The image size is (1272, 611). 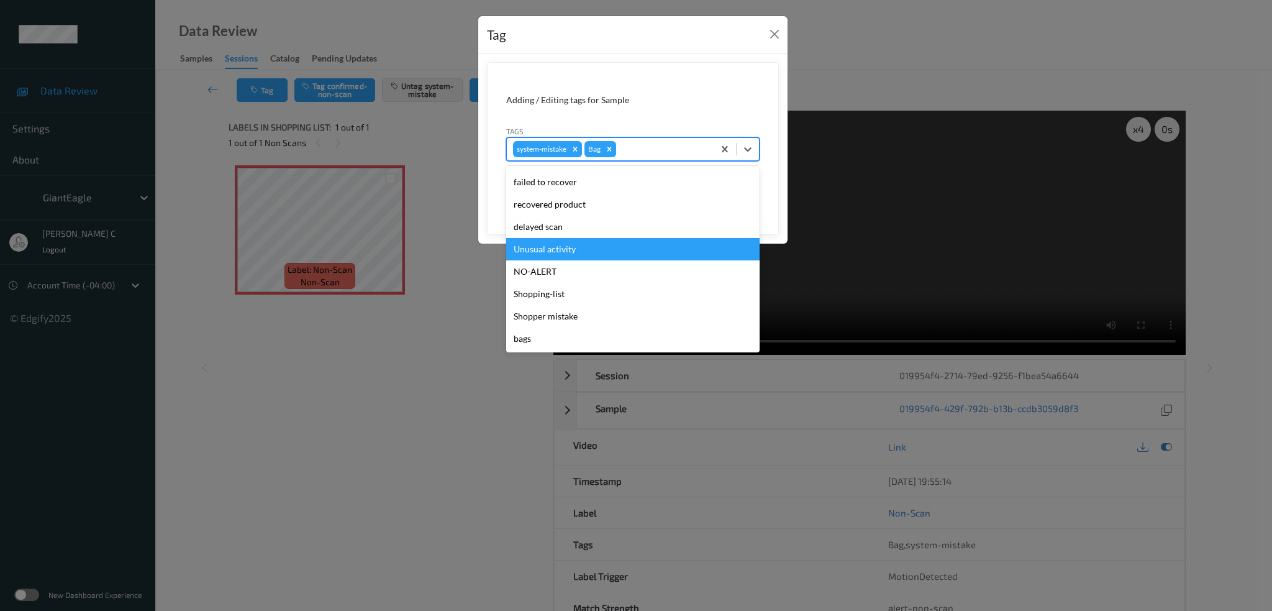 I want to click on div: Tag, so click(x=496, y=35).